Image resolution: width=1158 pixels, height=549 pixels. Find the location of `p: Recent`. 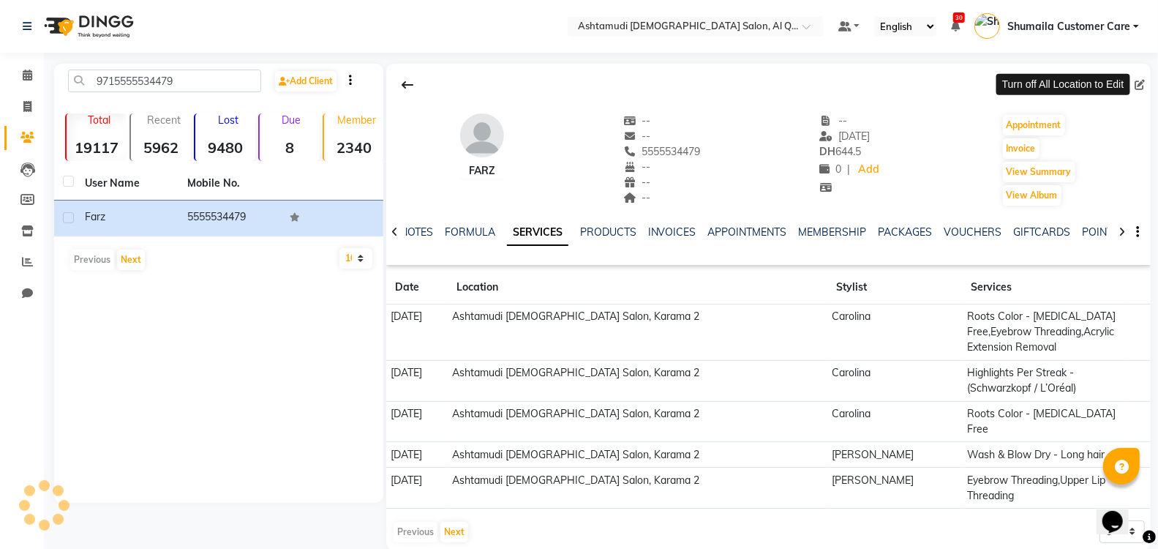

p: Recent is located at coordinates (164, 120).